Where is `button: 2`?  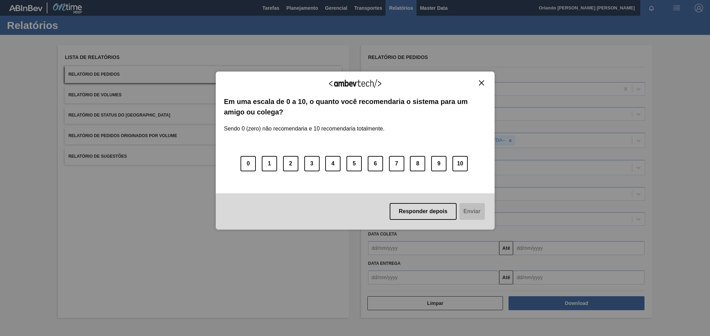 button: 2 is located at coordinates (291, 163).